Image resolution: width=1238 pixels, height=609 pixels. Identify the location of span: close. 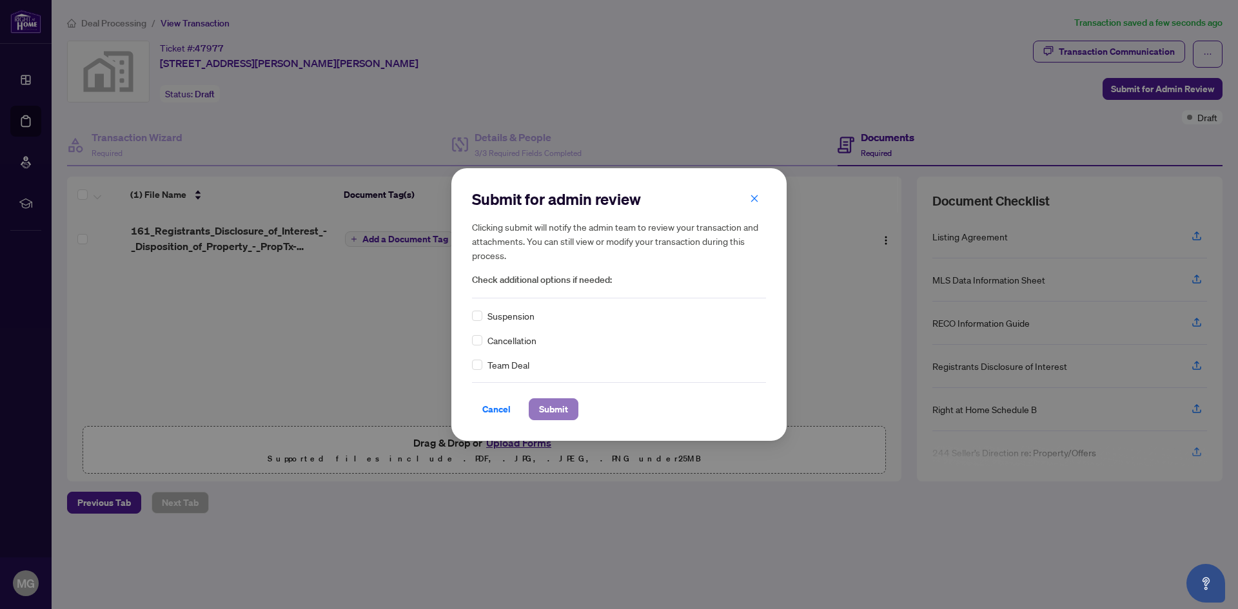
(755, 199).